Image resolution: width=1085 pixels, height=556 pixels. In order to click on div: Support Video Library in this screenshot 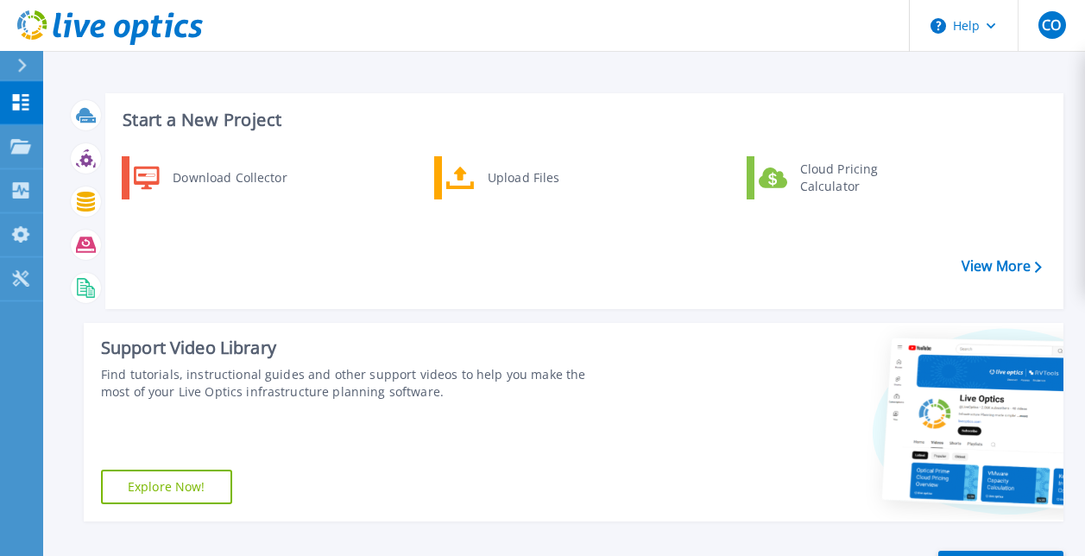, I will do `click(356, 348)`.